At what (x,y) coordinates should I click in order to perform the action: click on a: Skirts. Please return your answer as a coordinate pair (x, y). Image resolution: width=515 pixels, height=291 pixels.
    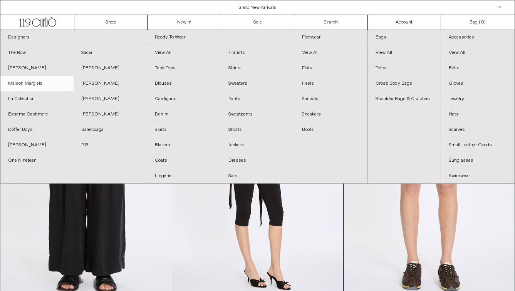
    Looking at the image, I should click on (184, 130).